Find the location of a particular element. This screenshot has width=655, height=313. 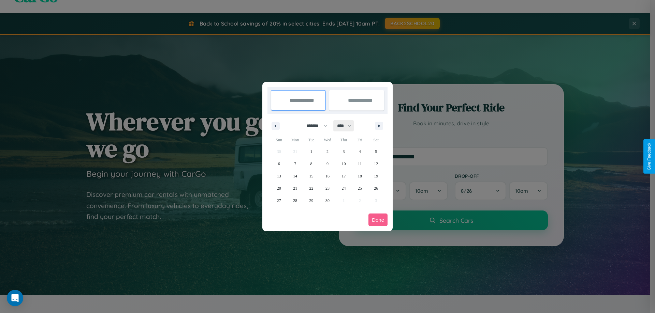

button: 4 is located at coordinates (359, 152).